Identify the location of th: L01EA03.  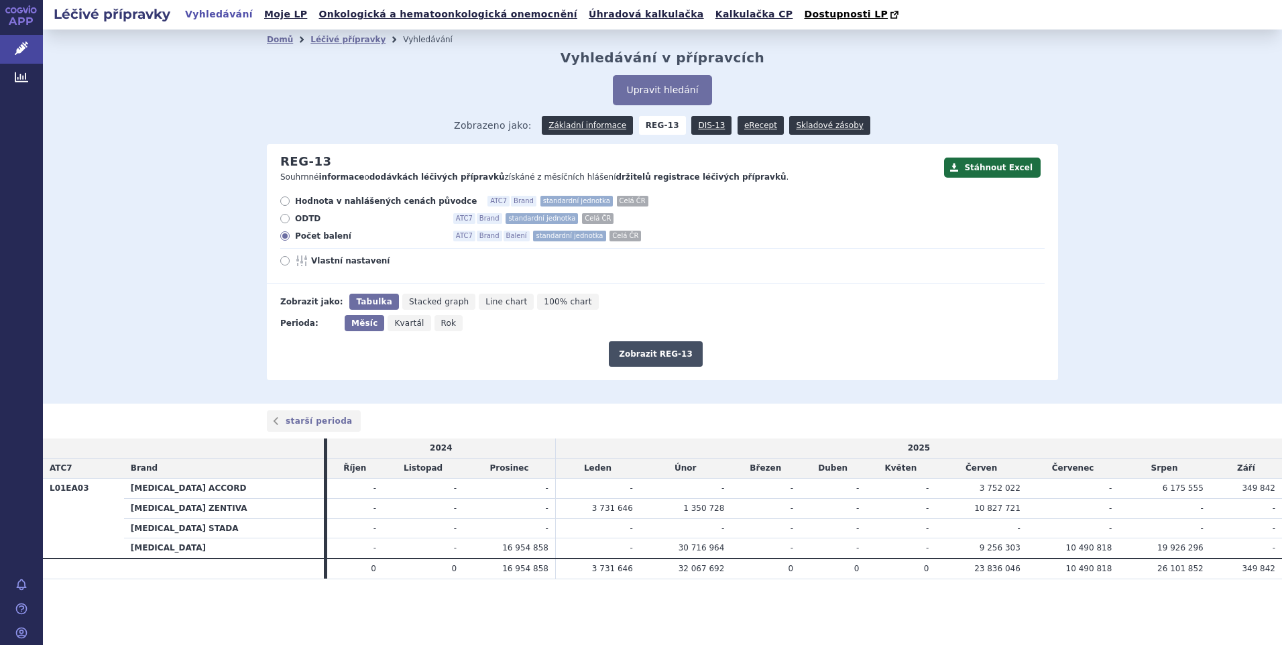
(83, 518).